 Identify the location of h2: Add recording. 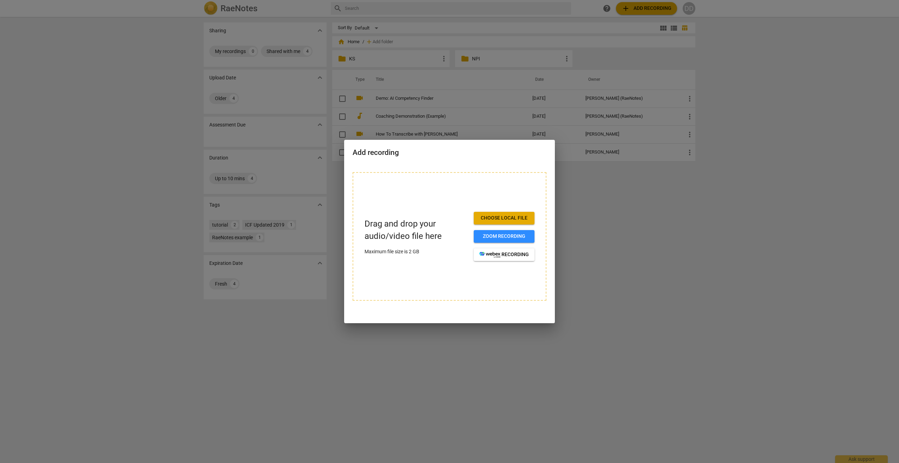
(450, 152).